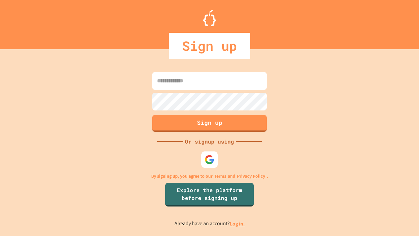  I want to click on div: Or signup using, so click(210, 142).